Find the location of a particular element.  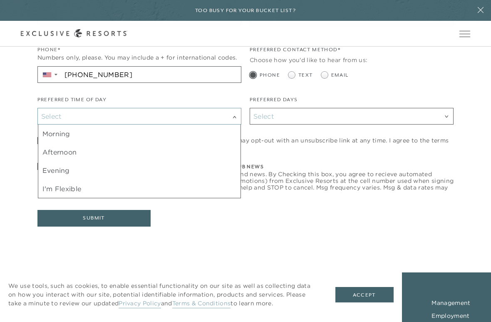

button: Accept is located at coordinates (365, 295).